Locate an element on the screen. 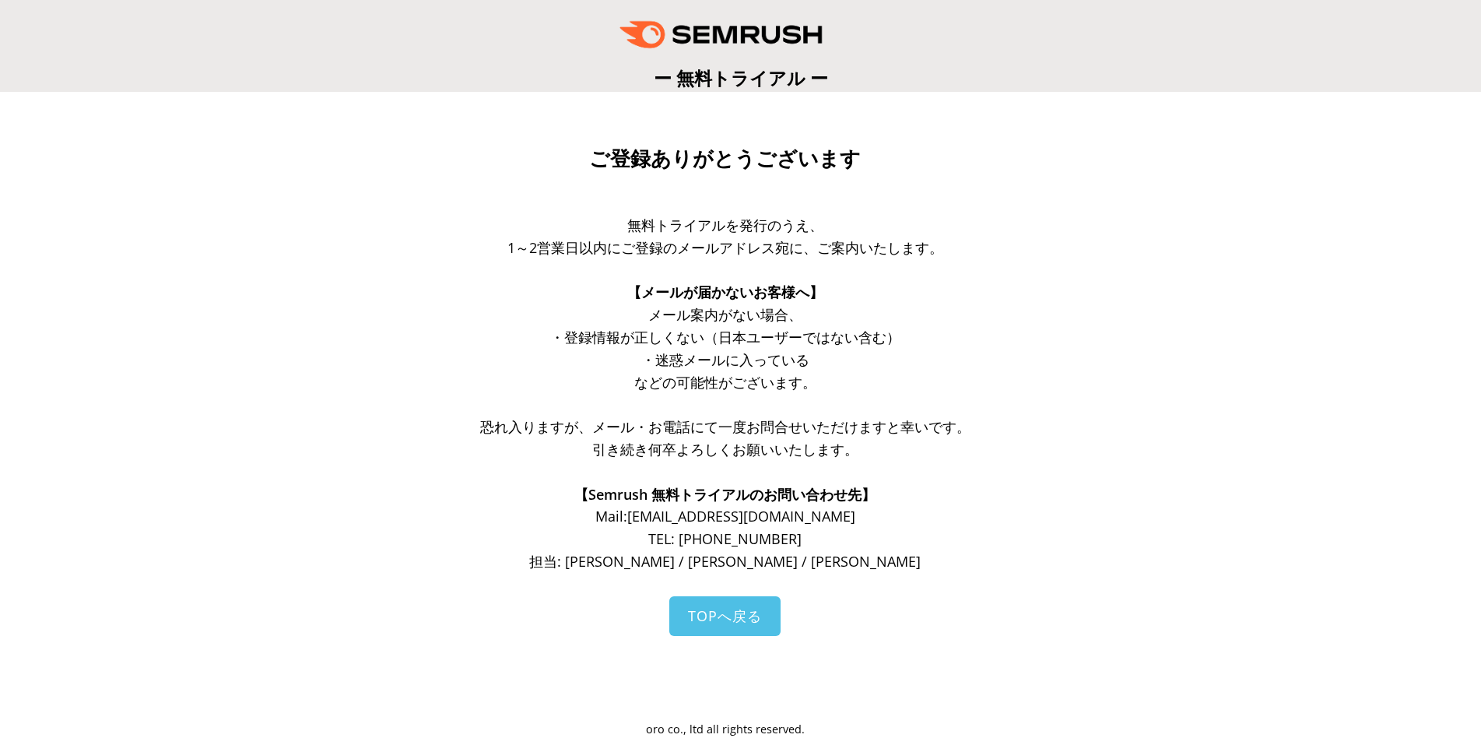 The height and width of the screenshot is (738, 1481). span: 【メールが届かないお客様へ】 is located at coordinates (726, 292).